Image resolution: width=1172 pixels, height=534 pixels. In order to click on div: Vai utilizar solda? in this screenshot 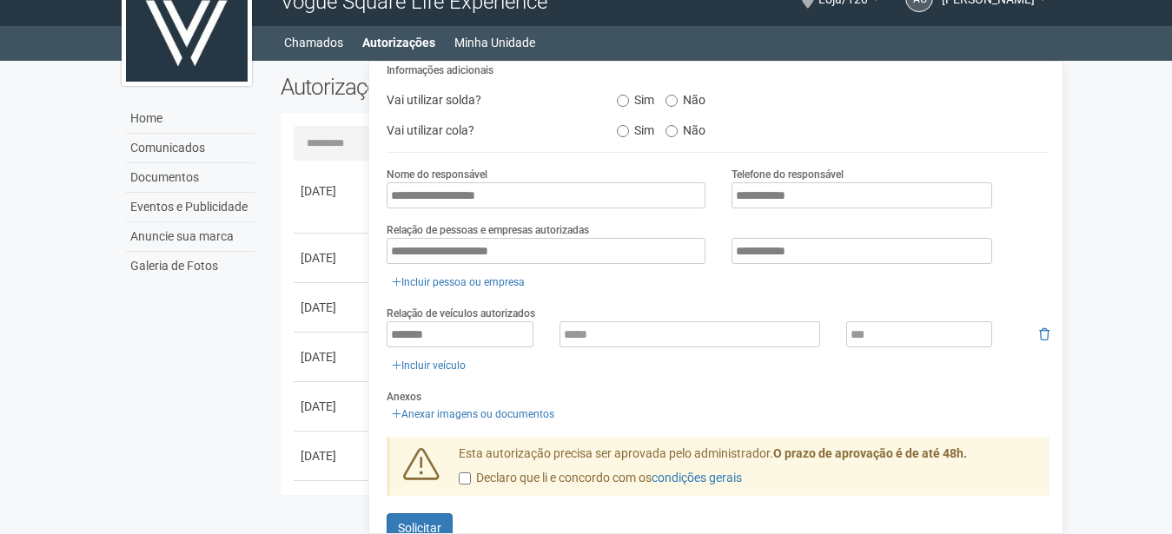, I will do `click(488, 100)`.